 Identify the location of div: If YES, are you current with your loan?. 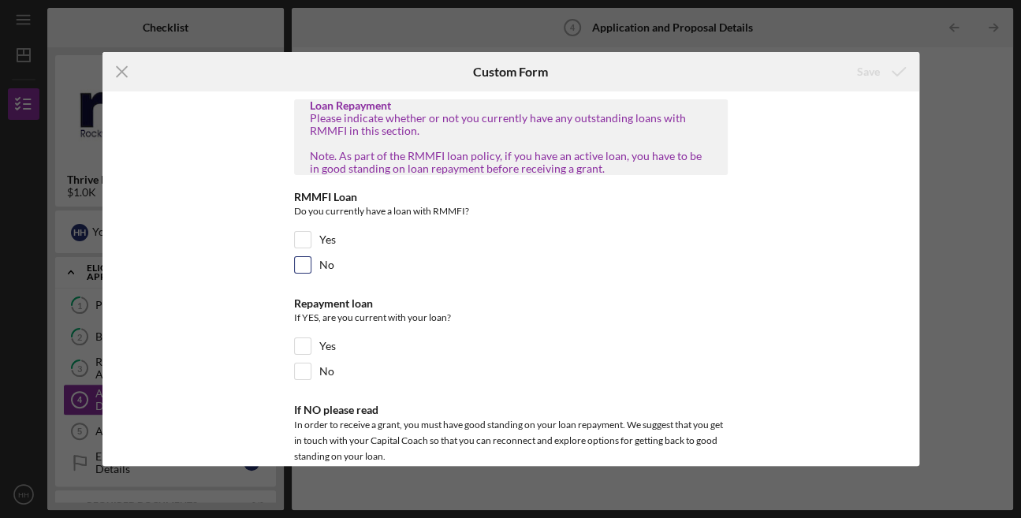
(511, 319).